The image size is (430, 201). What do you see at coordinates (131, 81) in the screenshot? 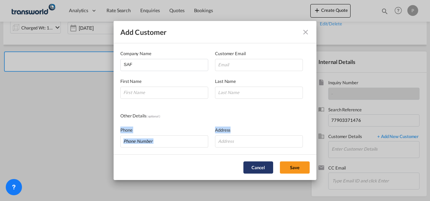
I see `span: First Name` at bounding box center [131, 81].